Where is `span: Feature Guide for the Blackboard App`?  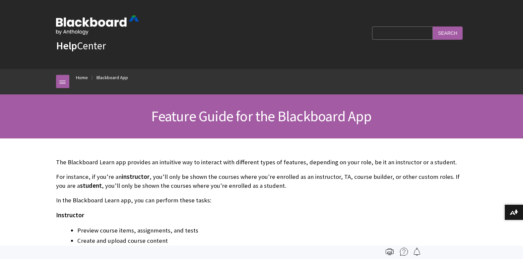
span: Feature Guide for the Blackboard App is located at coordinates (261, 116).